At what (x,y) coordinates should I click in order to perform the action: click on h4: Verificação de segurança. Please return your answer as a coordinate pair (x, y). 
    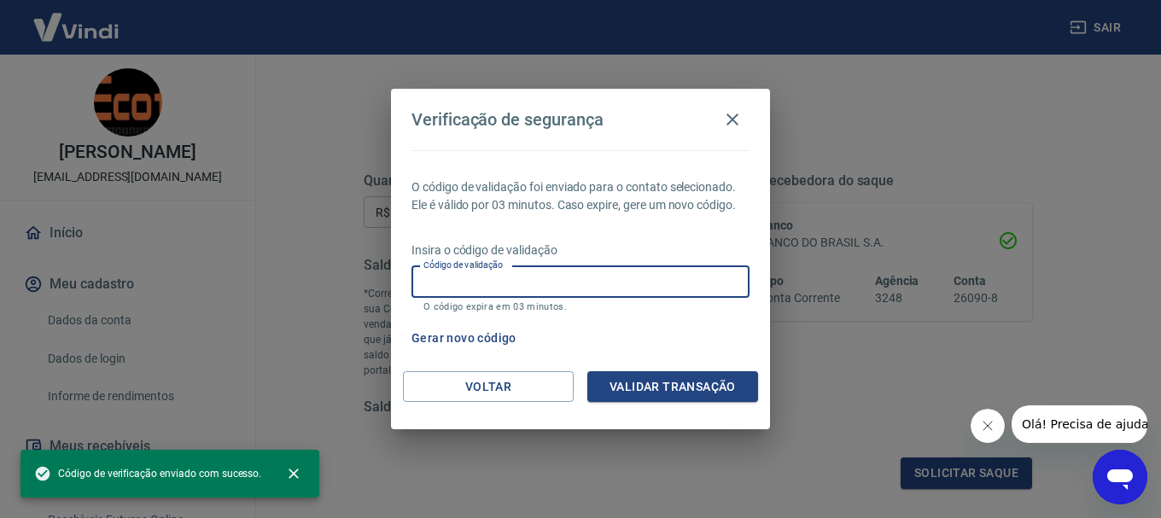
    Looking at the image, I should click on (507, 120).